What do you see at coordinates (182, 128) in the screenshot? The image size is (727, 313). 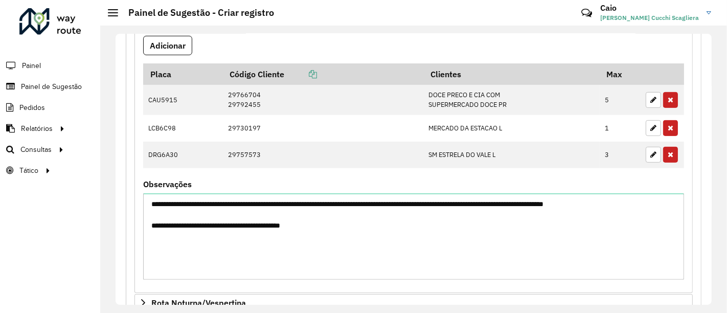 I see `td: LCB6C98` at bounding box center [182, 128].